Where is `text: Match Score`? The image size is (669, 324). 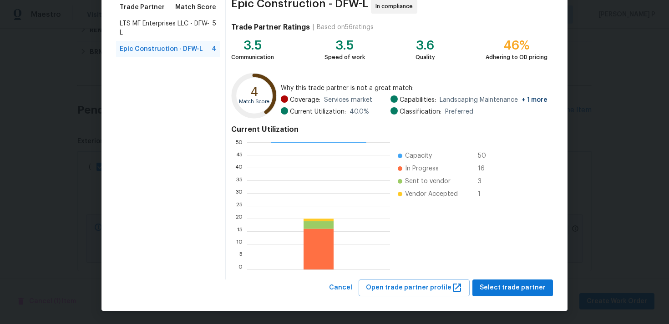 text: Match Score is located at coordinates (254, 101).